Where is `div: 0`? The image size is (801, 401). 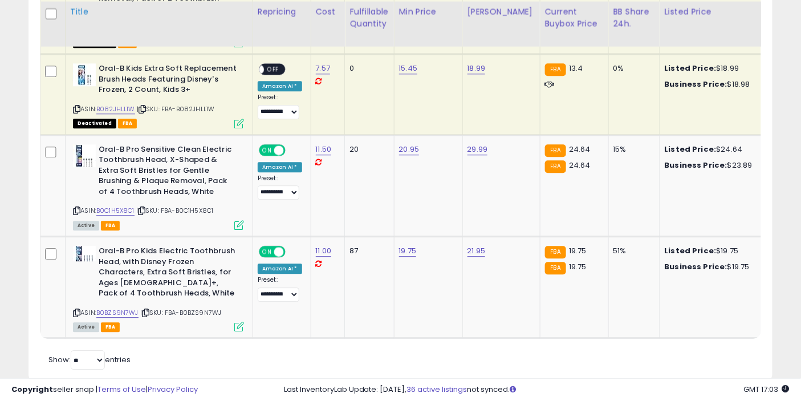 div: 0 is located at coordinates (367, 68).